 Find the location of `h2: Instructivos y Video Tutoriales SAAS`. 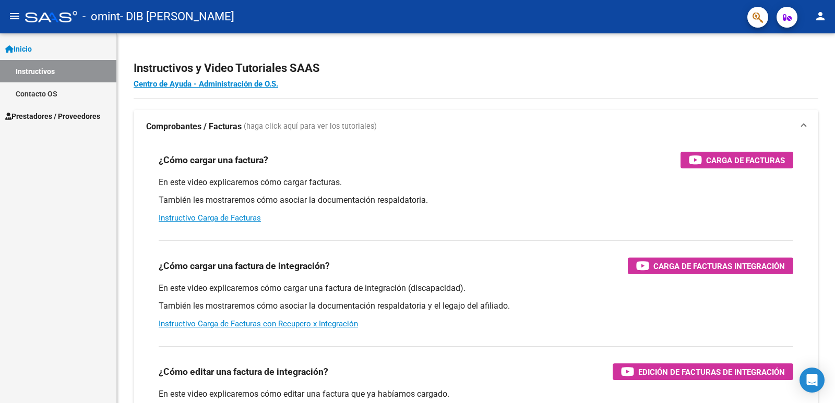

h2: Instructivos y Video Tutoriales SAAS is located at coordinates (476, 68).